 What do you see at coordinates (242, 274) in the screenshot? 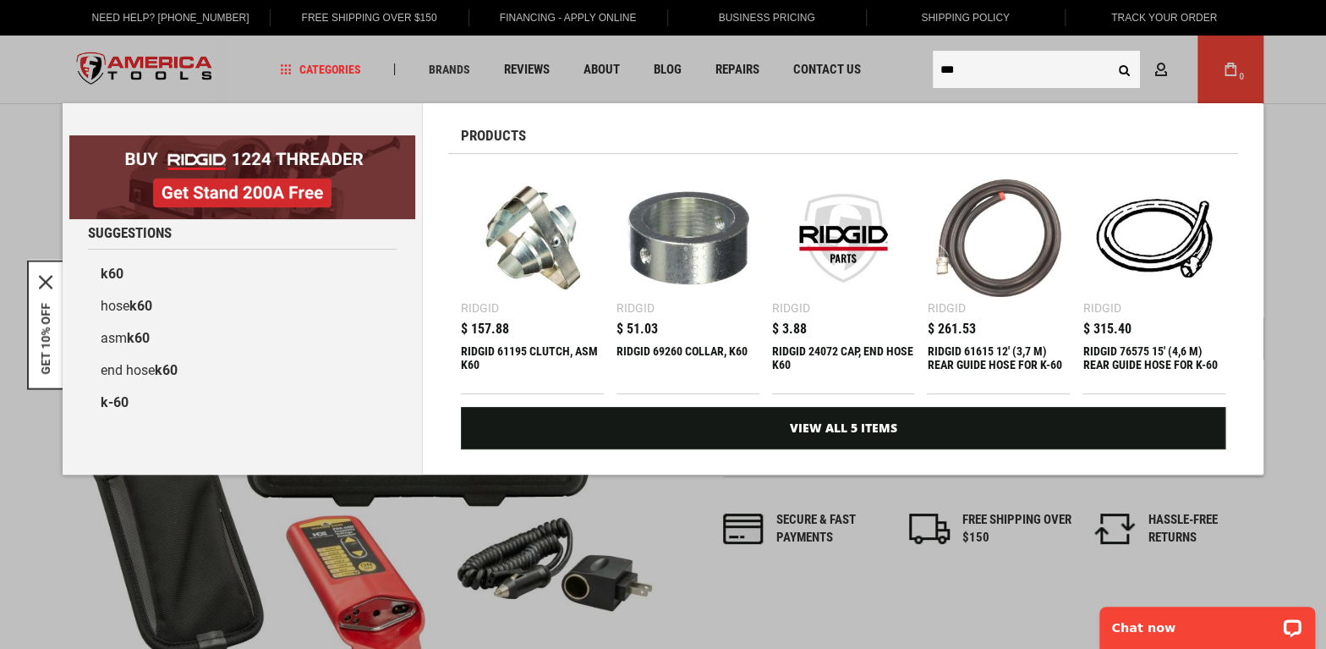
I see `a: k60` at bounding box center [242, 274].